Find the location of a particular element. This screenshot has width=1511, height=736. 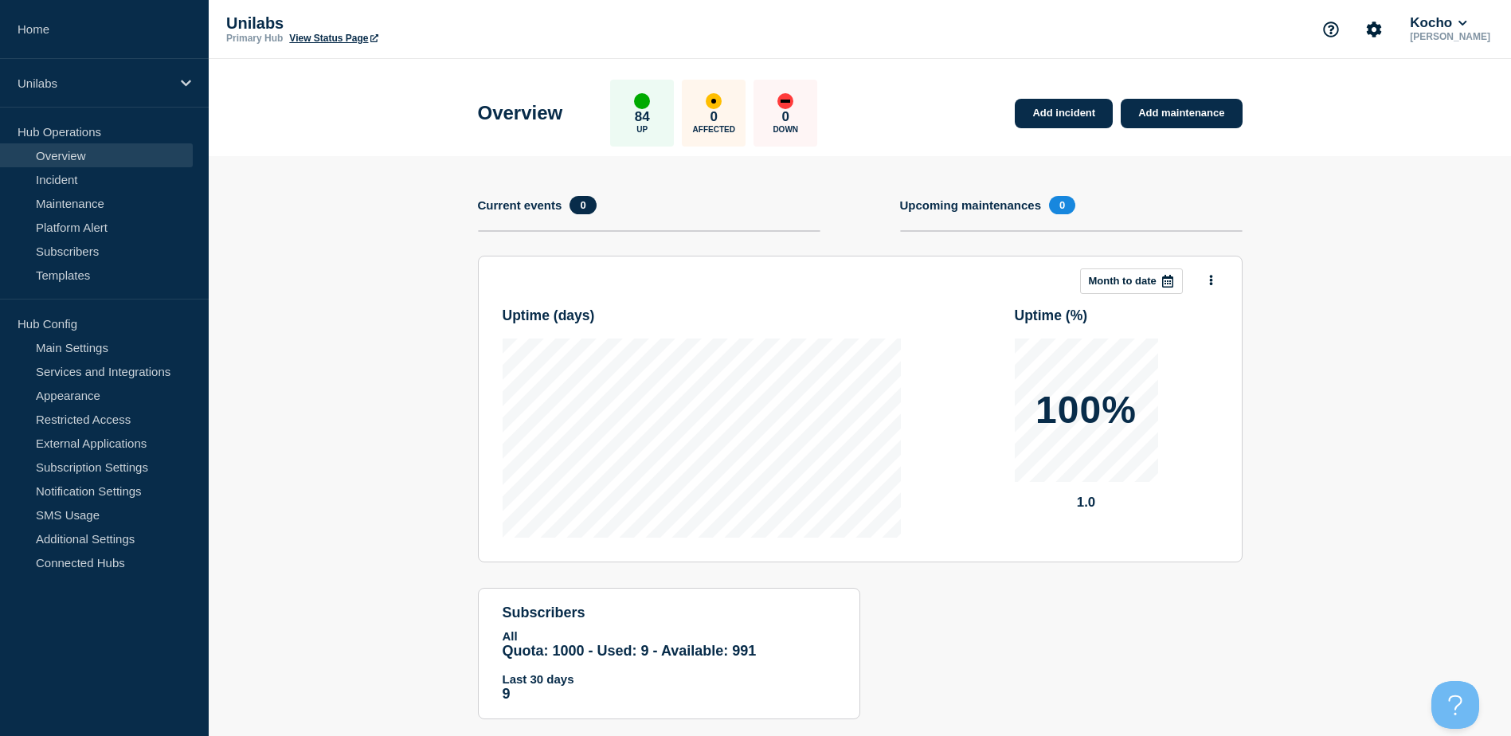

p: 84 is located at coordinates (642, 117).